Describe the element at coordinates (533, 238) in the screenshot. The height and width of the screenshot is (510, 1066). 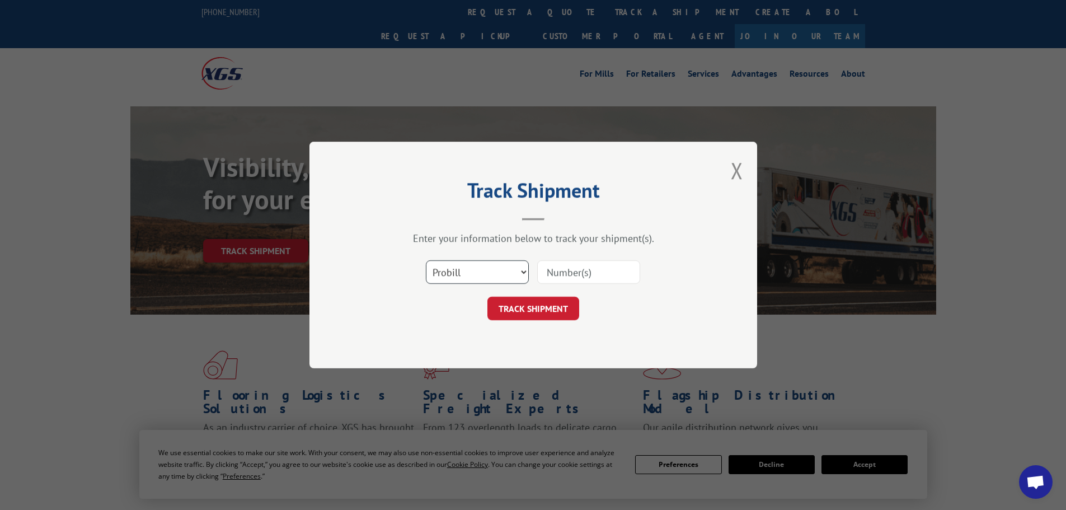
I see `div: Enter your information below to track your shipment(s).` at that location.